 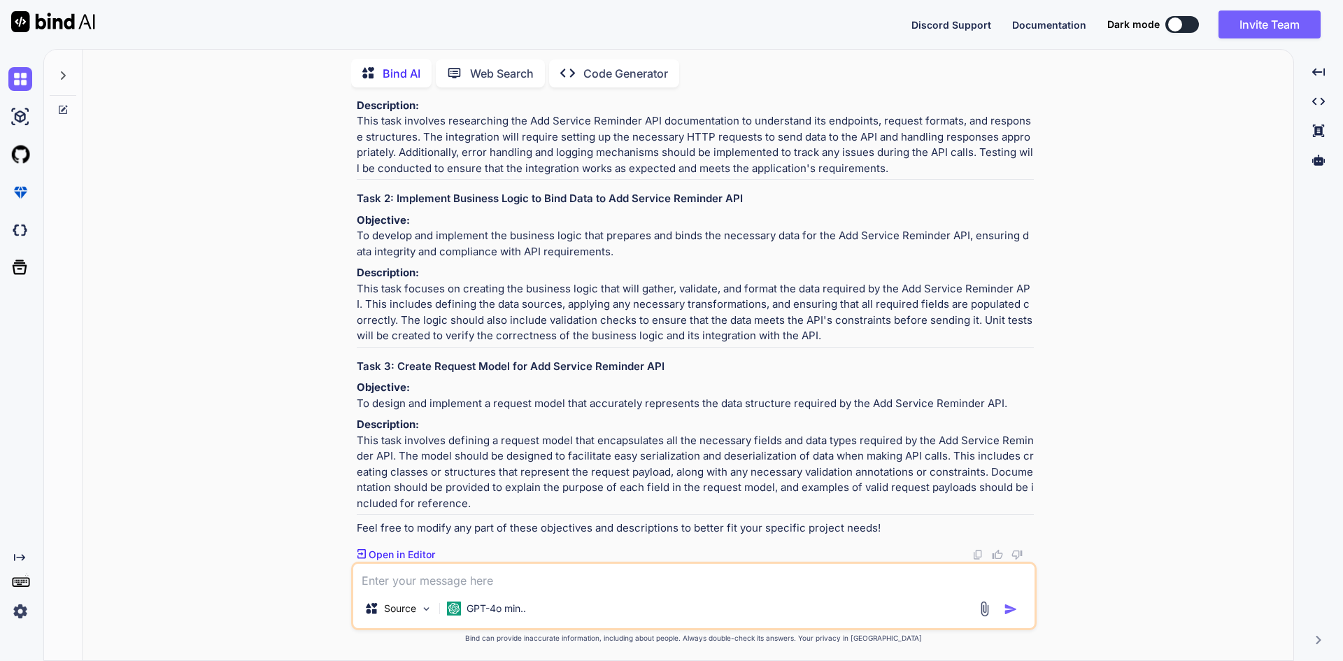 I want to click on img: ai-studio, so click(x=20, y=117).